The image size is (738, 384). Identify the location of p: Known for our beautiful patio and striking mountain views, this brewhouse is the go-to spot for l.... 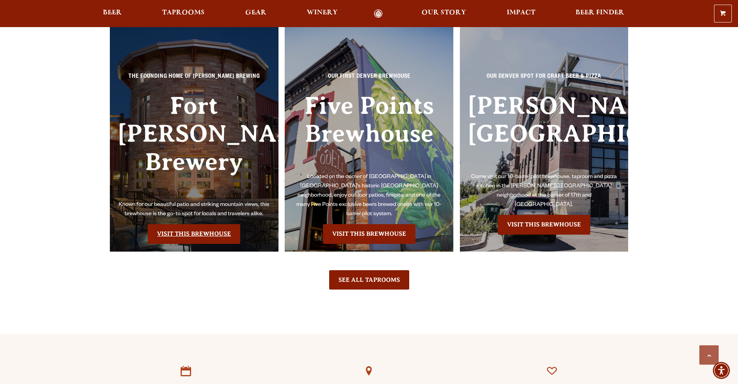
(194, 210).